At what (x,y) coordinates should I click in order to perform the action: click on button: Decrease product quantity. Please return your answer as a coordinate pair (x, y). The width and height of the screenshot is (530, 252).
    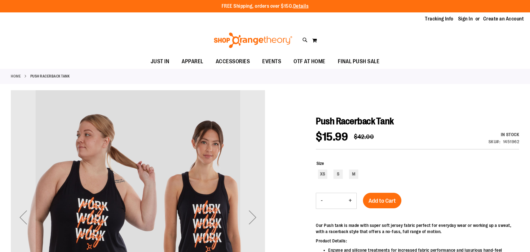
    Looking at the image, I should click on (322, 201).